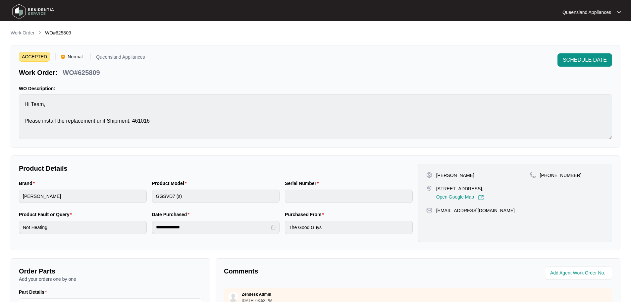 The width and height of the screenshot is (631, 302). Describe the element at coordinates (213, 227) in the screenshot. I see `input: Date Purchased` at that location.